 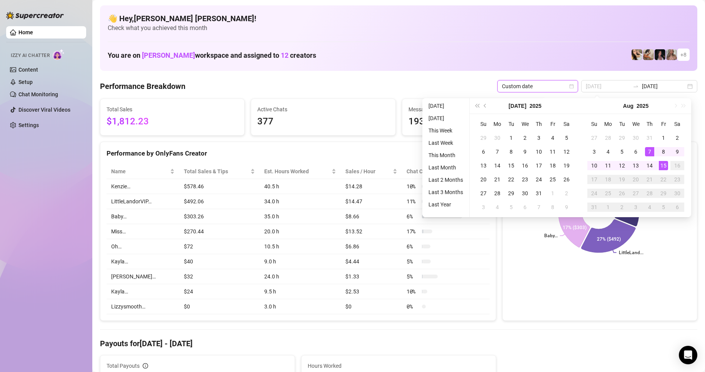 I want to click on th: Th, so click(x=650, y=124).